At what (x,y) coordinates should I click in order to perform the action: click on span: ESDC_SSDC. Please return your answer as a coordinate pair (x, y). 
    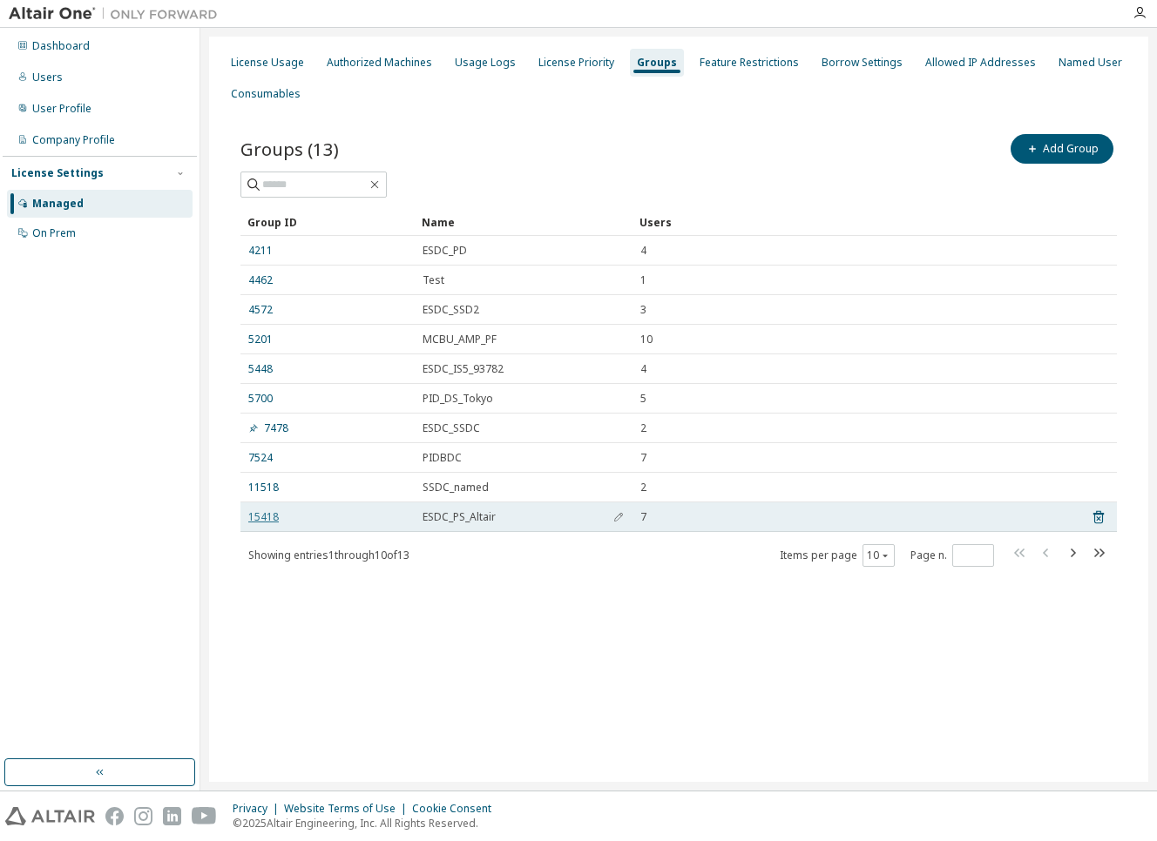
    Looking at the image, I should click on (451, 428).